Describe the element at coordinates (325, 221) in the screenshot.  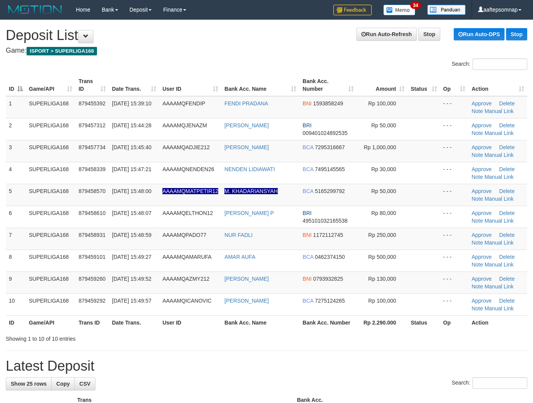
I see `span: Copy 495101032165538 to clipboard` at that location.